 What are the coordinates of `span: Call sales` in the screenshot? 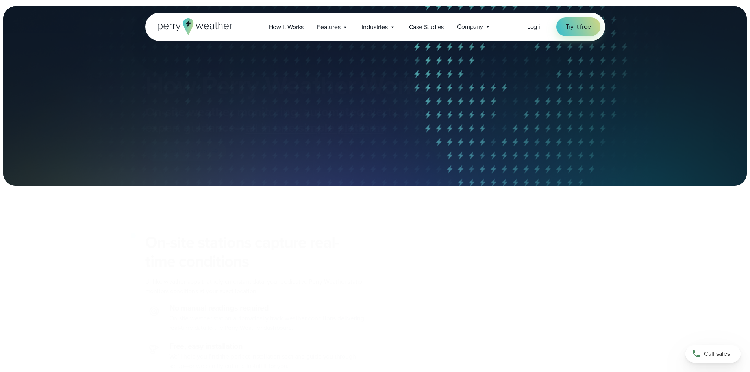 It's located at (717, 354).